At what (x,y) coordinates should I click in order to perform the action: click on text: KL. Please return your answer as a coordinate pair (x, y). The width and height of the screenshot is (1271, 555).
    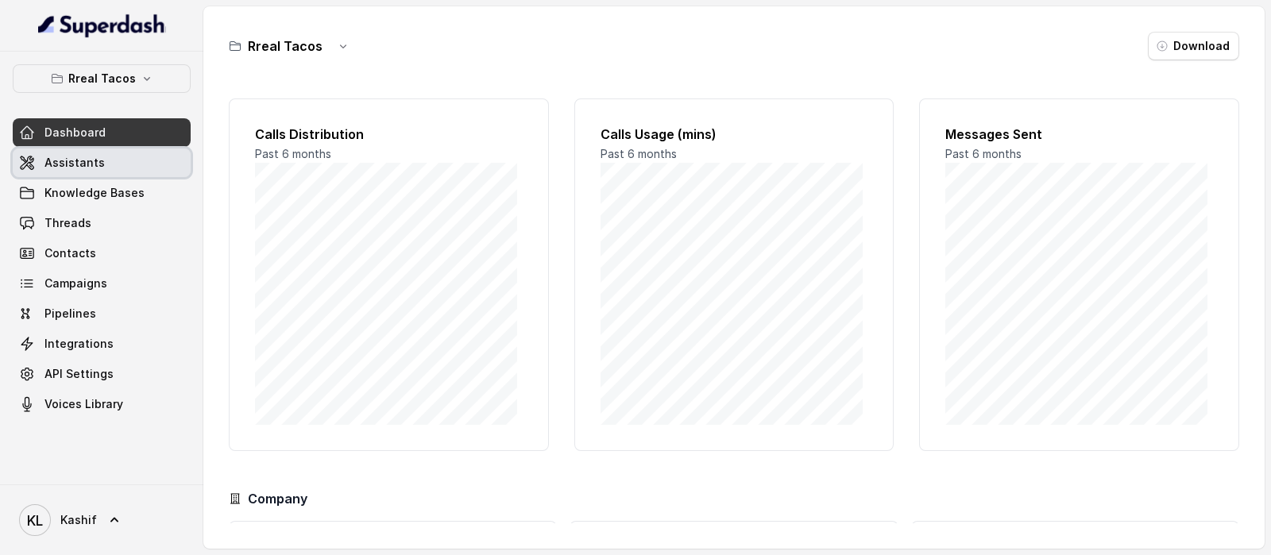
    Looking at the image, I should click on (35, 520).